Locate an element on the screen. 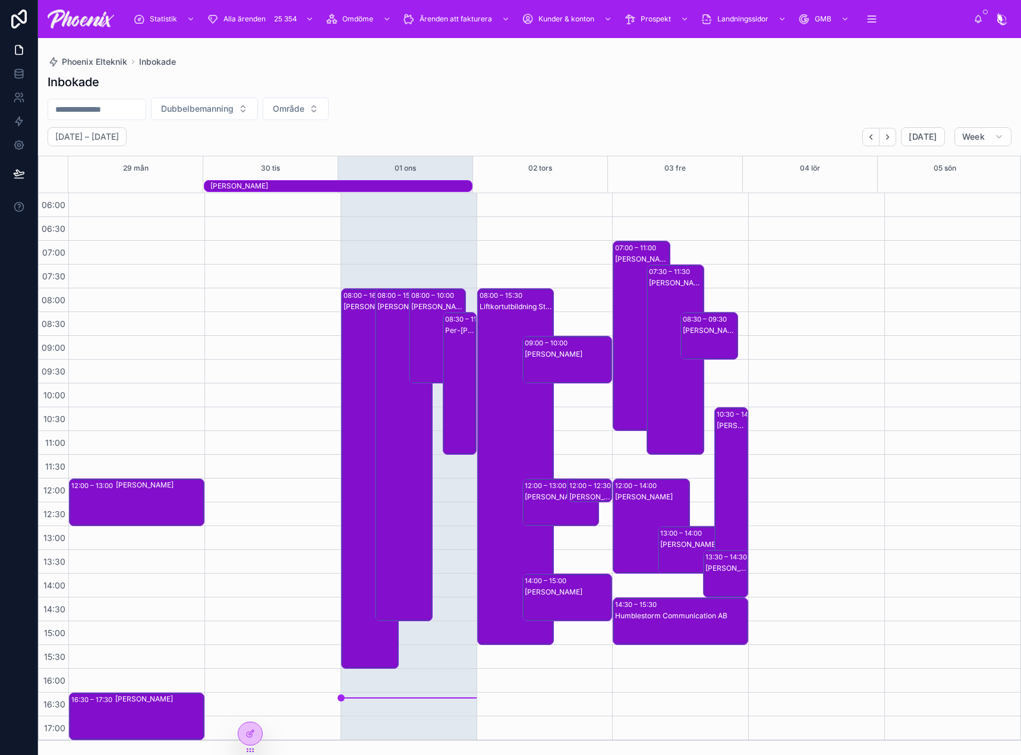 The height and width of the screenshot is (755, 1021). img: App logo is located at coordinates (81, 19).